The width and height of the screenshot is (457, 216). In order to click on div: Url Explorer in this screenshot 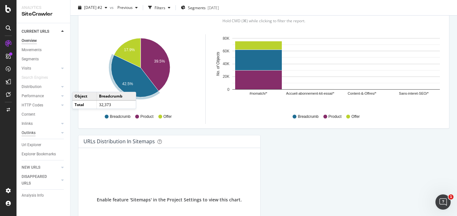, I will do `click(31, 145)`.